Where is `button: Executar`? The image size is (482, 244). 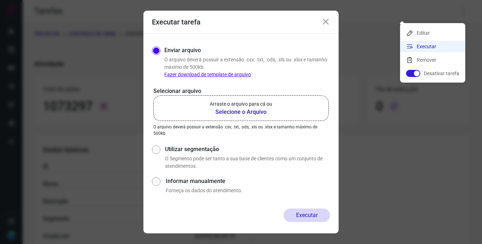 button: Executar is located at coordinates (307, 216).